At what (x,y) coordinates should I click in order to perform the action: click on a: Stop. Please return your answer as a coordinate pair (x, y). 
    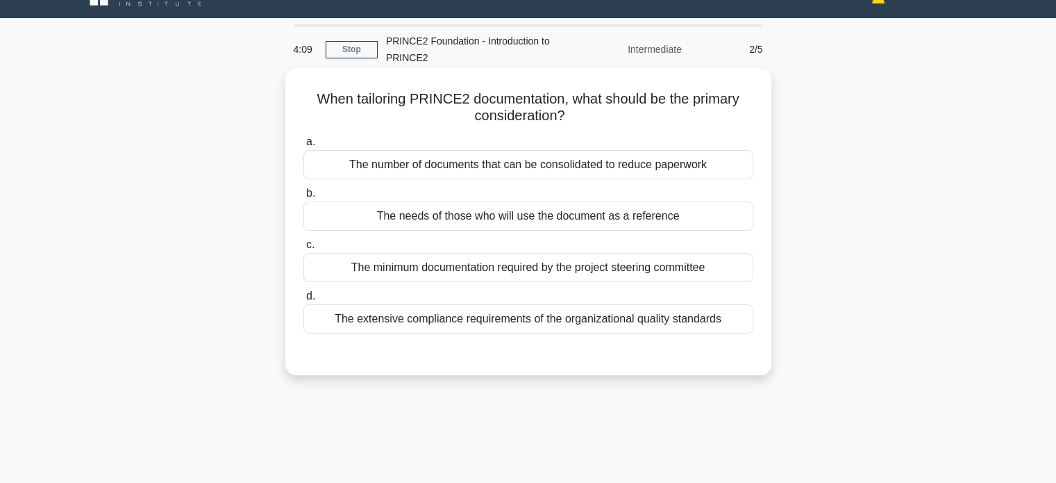
    Looking at the image, I should click on (351, 49).